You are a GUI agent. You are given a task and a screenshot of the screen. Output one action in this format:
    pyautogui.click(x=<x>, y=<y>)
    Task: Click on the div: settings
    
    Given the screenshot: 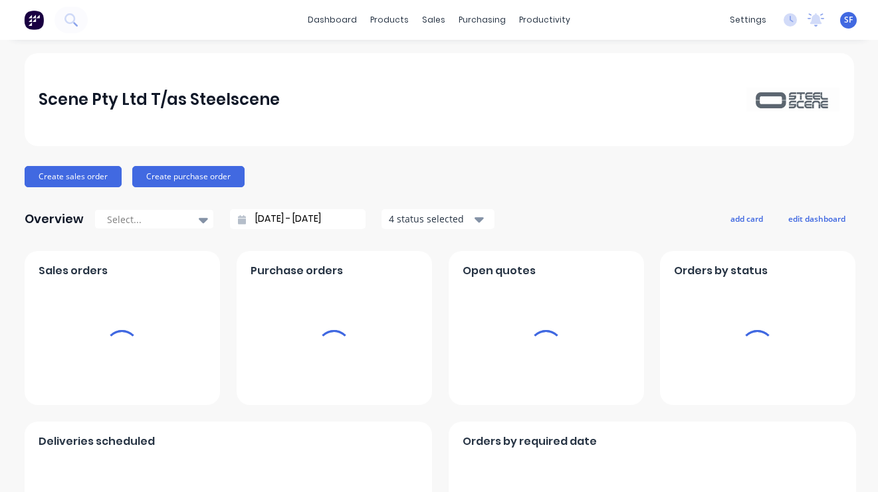 What is the action you would take?
    pyautogui.click(x=747, y=20)
    